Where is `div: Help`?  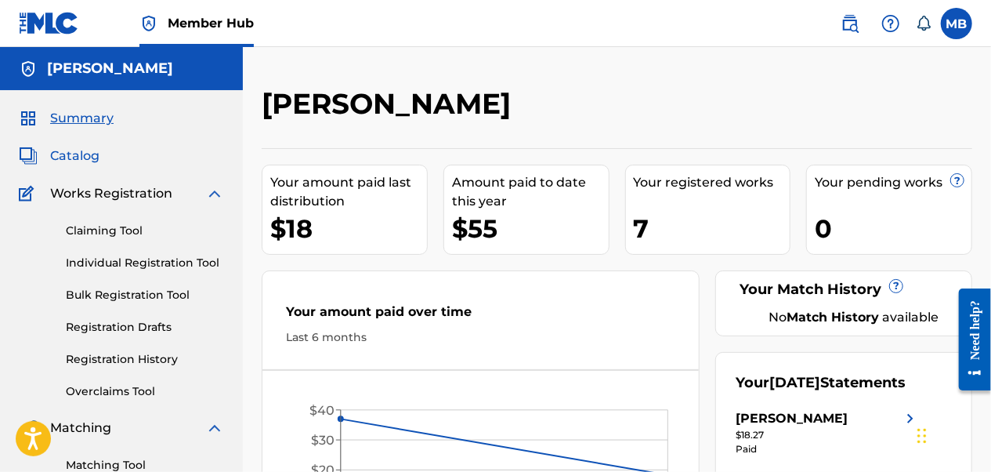
div: Help is located at coordinates (891, 24).